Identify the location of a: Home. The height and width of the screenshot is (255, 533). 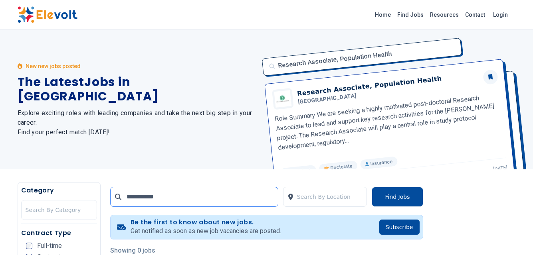
(383, 15).